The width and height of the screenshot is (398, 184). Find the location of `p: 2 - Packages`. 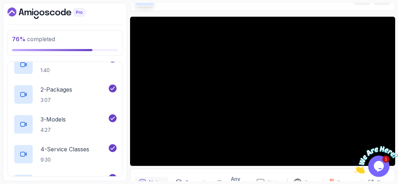

p: 2 - Packages is located at coordinates (56, 89).